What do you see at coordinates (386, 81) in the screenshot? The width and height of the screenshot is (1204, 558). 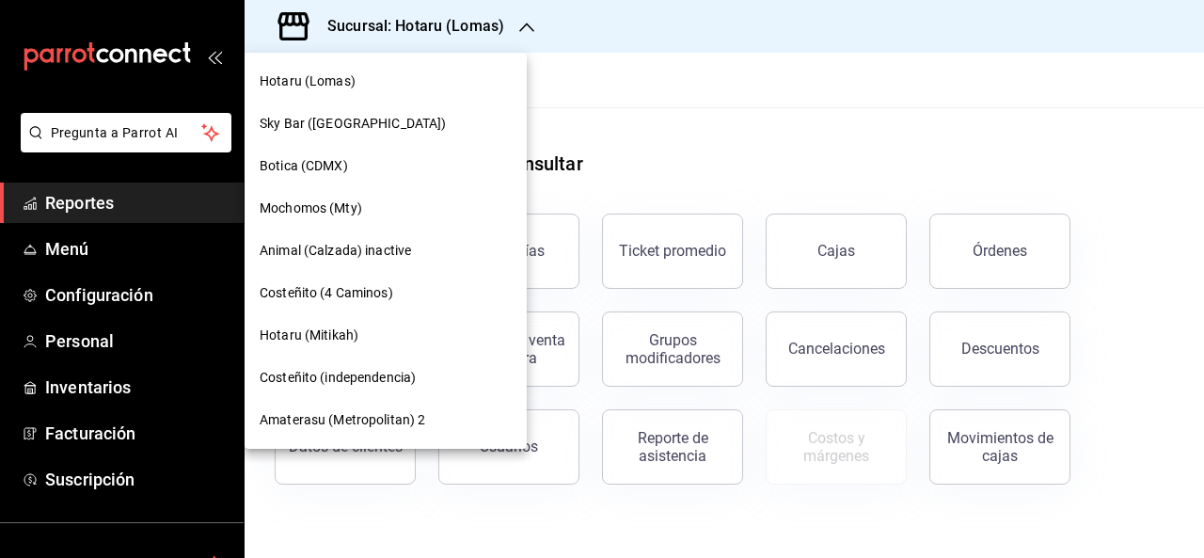 I see `div: Hotaru (Lomas)` at bounding box center [386, 81].